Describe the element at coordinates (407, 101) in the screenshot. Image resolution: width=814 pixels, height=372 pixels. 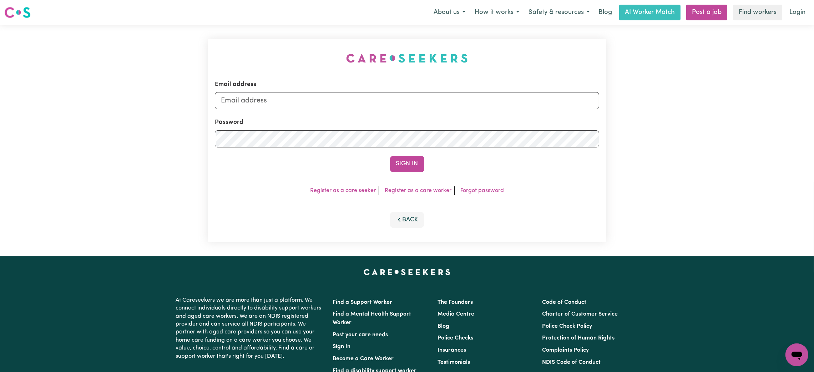
I see `input: Email address` at that location.